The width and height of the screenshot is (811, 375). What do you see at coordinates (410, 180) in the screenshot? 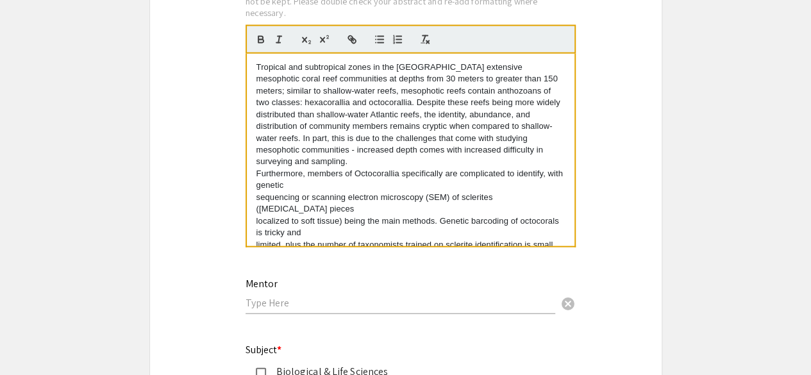
I see `p: Furthermore, members of Octocorallia specifically are complicated to identify, with genetic` at bounding box center [410, 180].